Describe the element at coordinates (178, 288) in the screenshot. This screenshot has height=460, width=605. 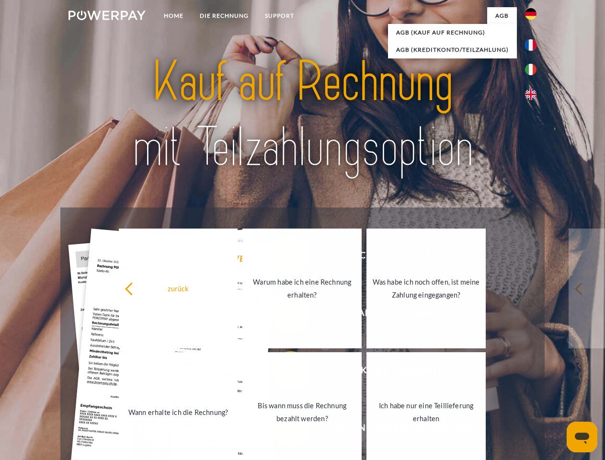
I see `div: zurück` at that location.